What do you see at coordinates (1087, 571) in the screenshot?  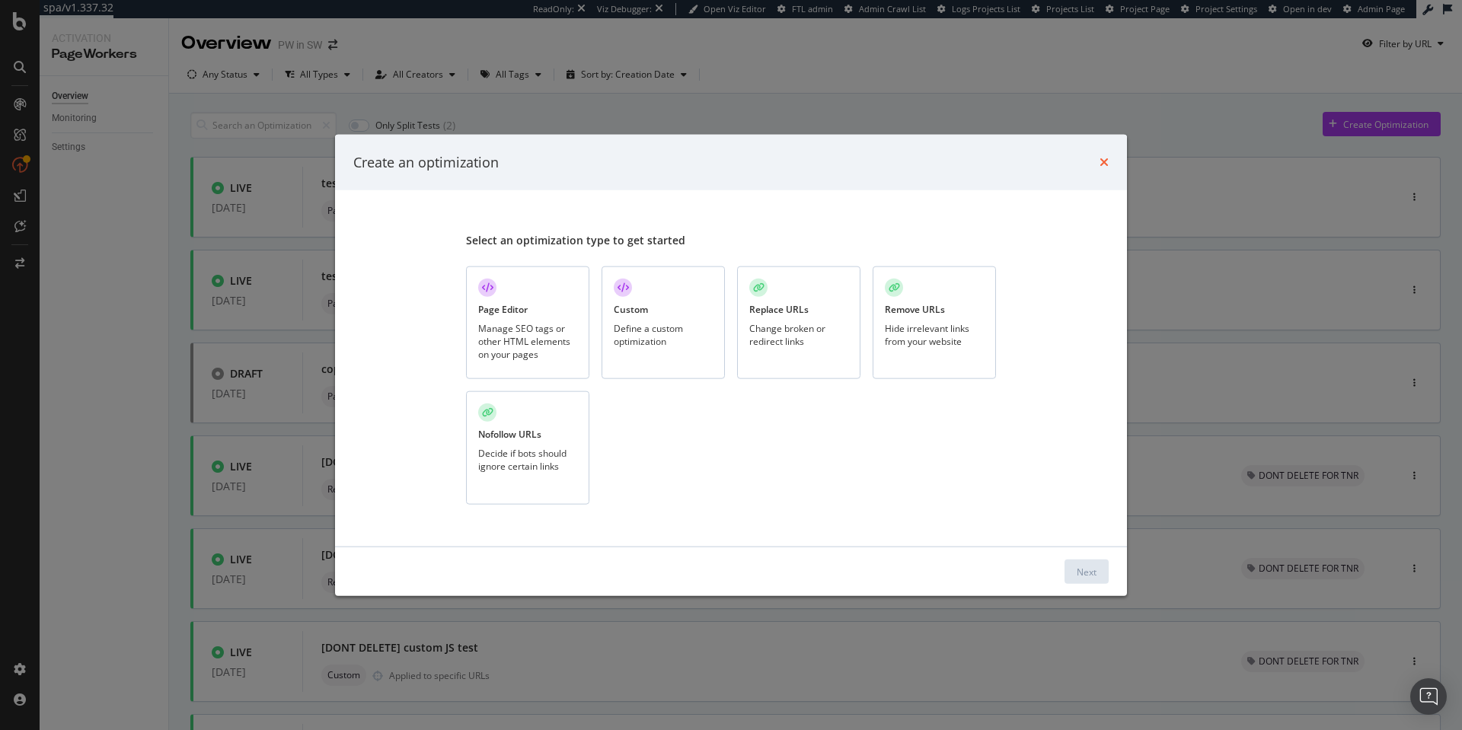 I see `div: Next` at bounding box center [1087, 571].